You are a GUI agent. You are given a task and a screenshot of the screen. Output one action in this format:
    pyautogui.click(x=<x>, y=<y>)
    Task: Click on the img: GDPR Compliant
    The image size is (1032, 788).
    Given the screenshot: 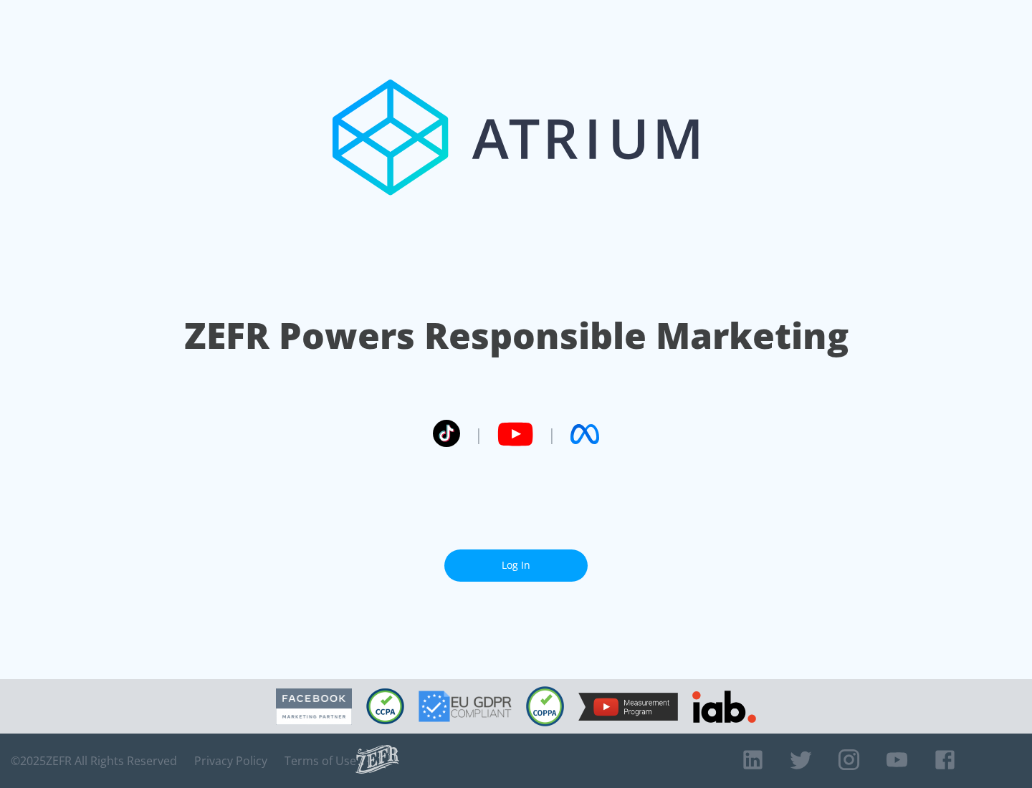 What is the action you would take?
    pyautogui.click(x=465, y=707)
    